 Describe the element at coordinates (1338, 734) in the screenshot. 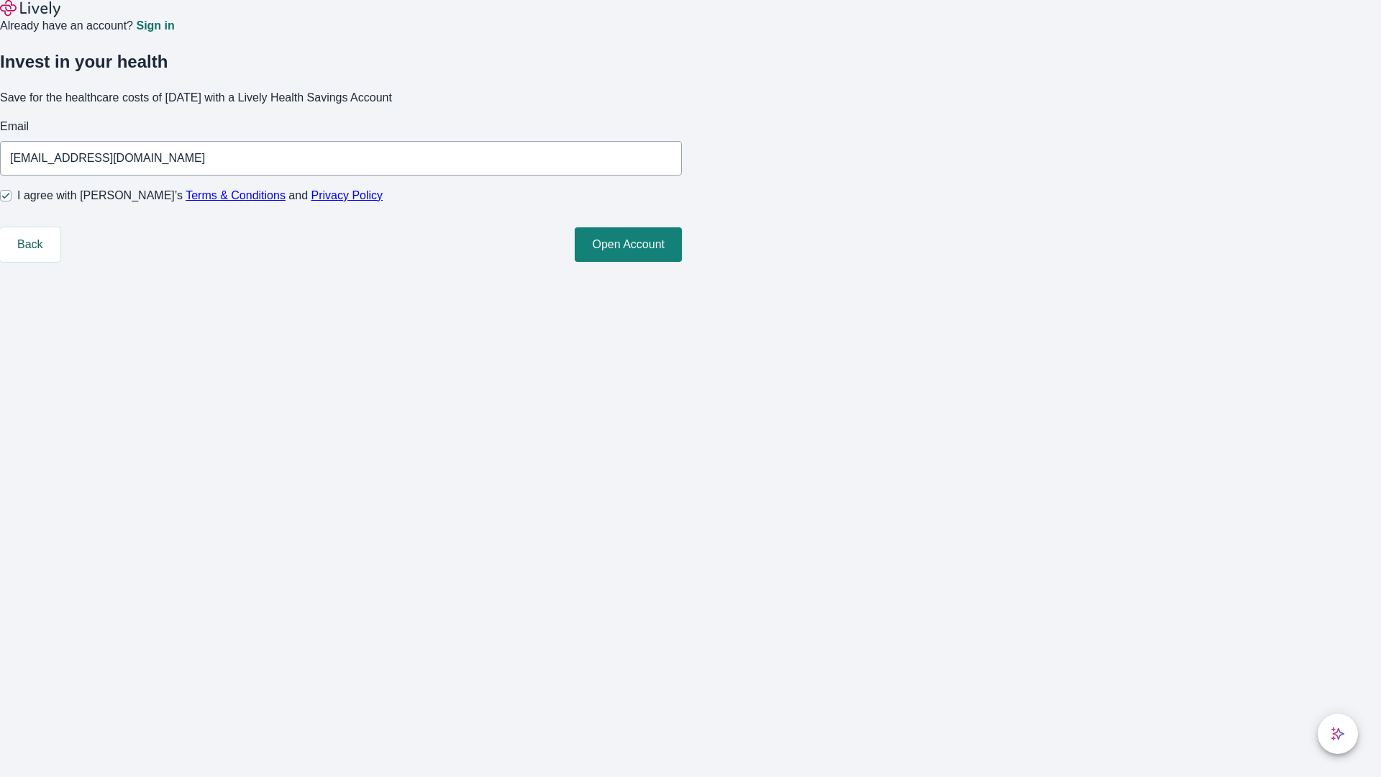

I see `svg: Lively AI Assistant` at that location.